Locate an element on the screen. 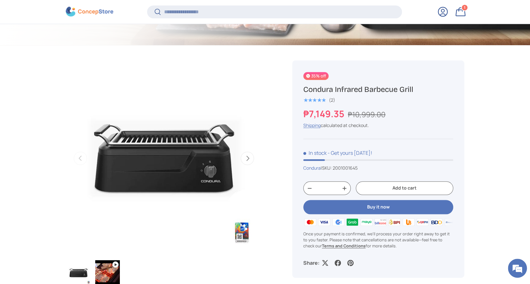 The image size is (530, 284). img: maya is located at coordinates (366, 222).